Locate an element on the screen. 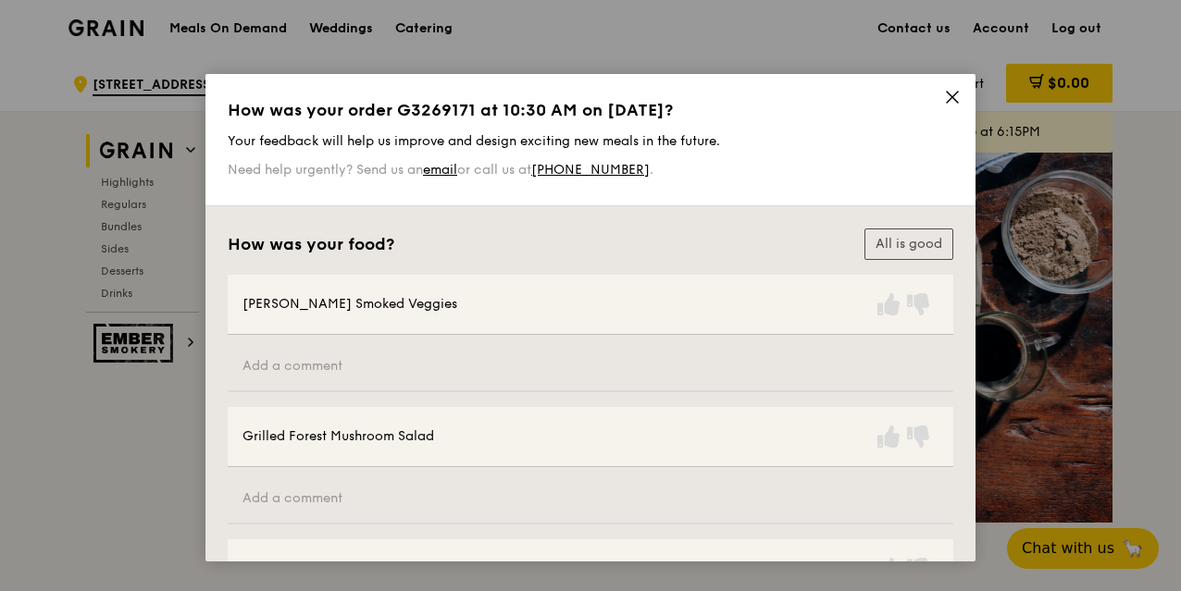  div: Honey Duo Mustard Chicken is located at coordinates (331, 569).